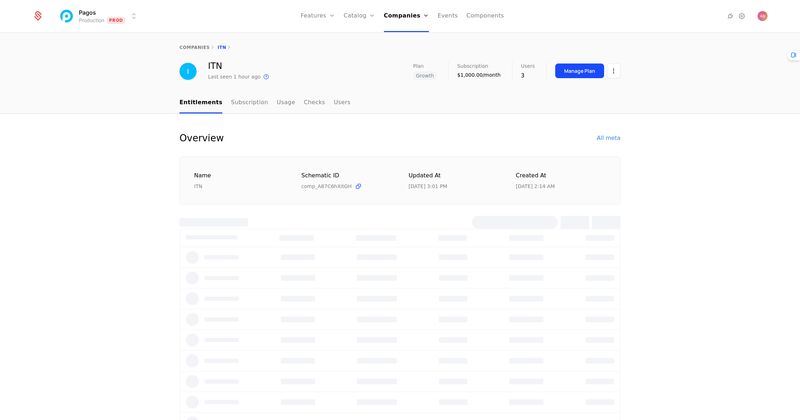 The height and width of the screenshot is (420, 800). What do you see at coordinates (91, 20) in the screenshot?
I see `div: Production` at bounding box center [91, 20].